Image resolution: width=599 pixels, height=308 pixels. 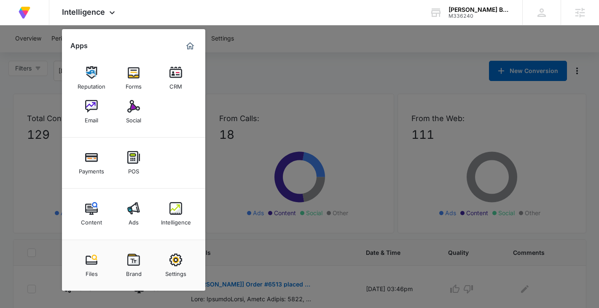 I want to click on a: Ads, so click(x=134, y=214).